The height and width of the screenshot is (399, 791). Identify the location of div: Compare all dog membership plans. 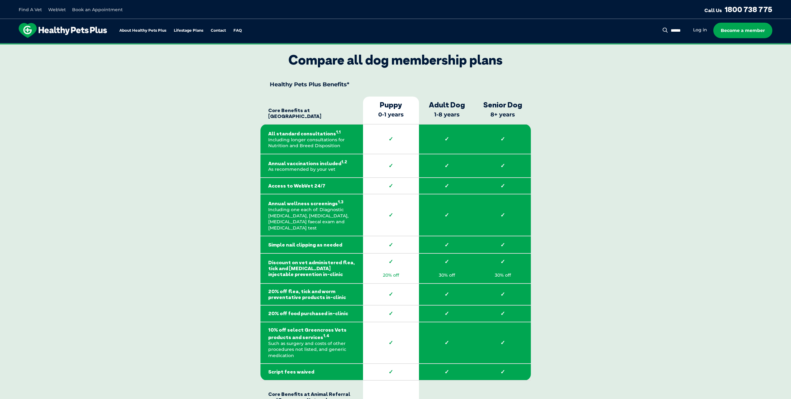
(395, 60).